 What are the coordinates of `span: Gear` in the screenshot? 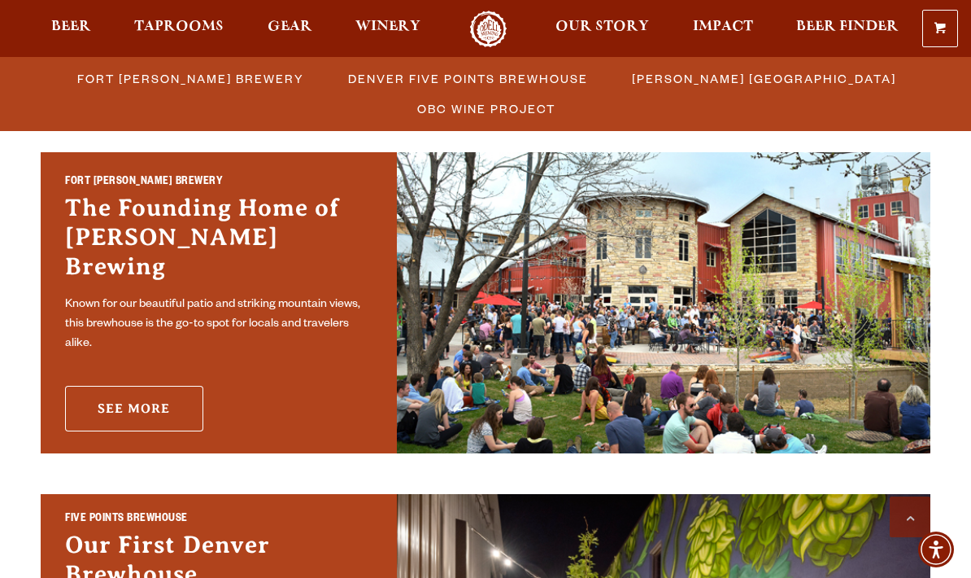 It's located at (290, 27).